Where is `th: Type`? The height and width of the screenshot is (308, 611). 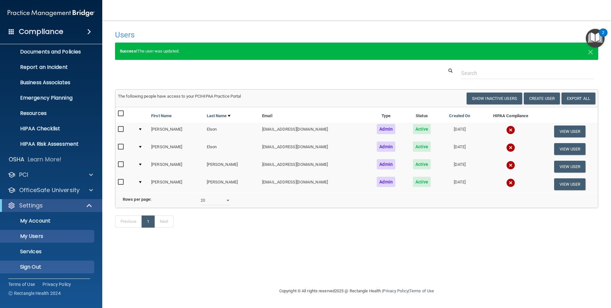
th: Type is located at coordinates (386, 115).